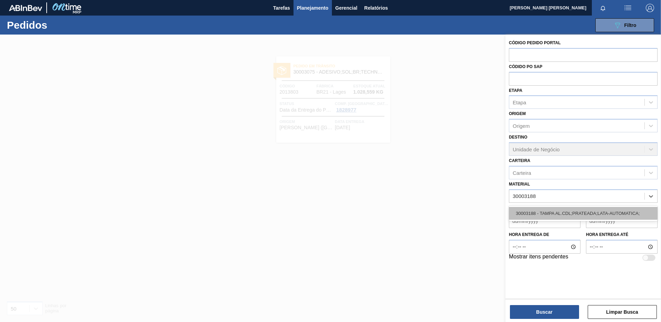 This screenshot has width=661, height=322. I want to click on label: Etapa, so click(515, 91).